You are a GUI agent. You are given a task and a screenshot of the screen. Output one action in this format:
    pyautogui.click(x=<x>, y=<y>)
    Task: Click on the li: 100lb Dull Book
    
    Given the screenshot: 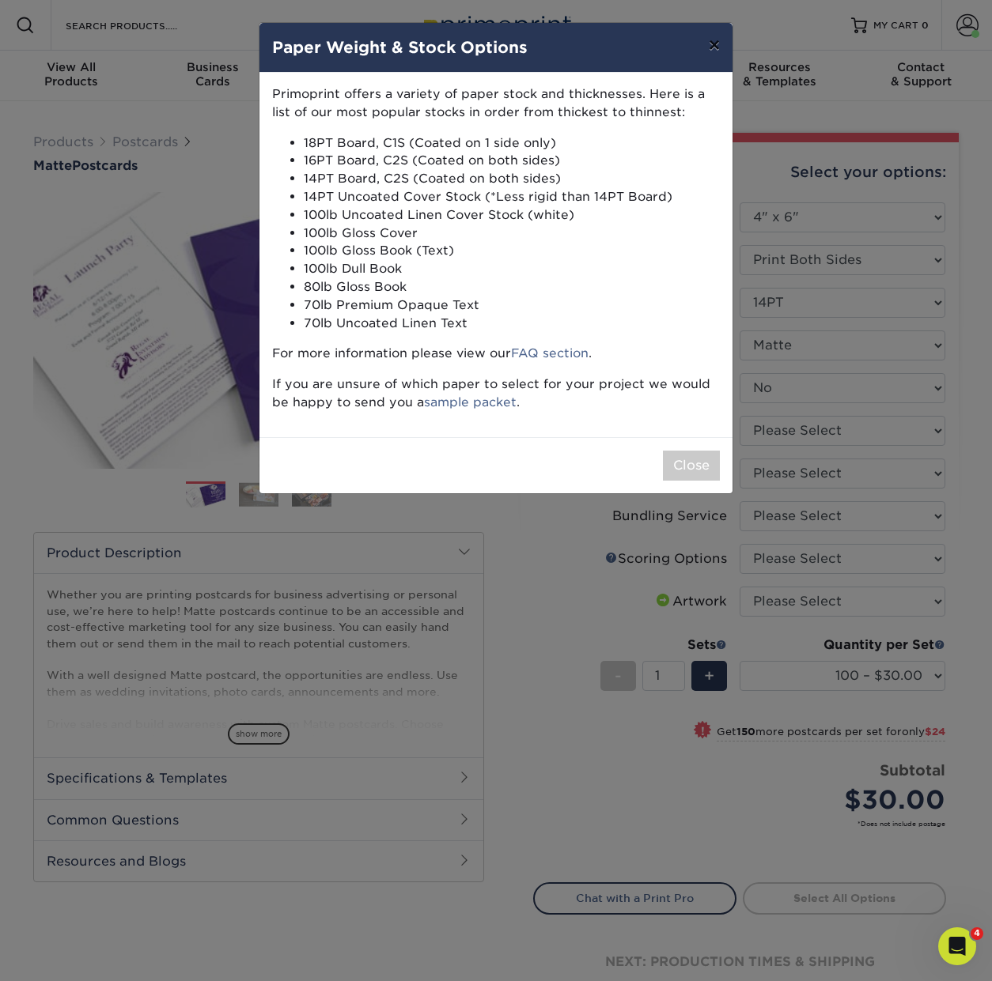 What is the action you would take?
    pyautogui.click(x=512, y=269)
    